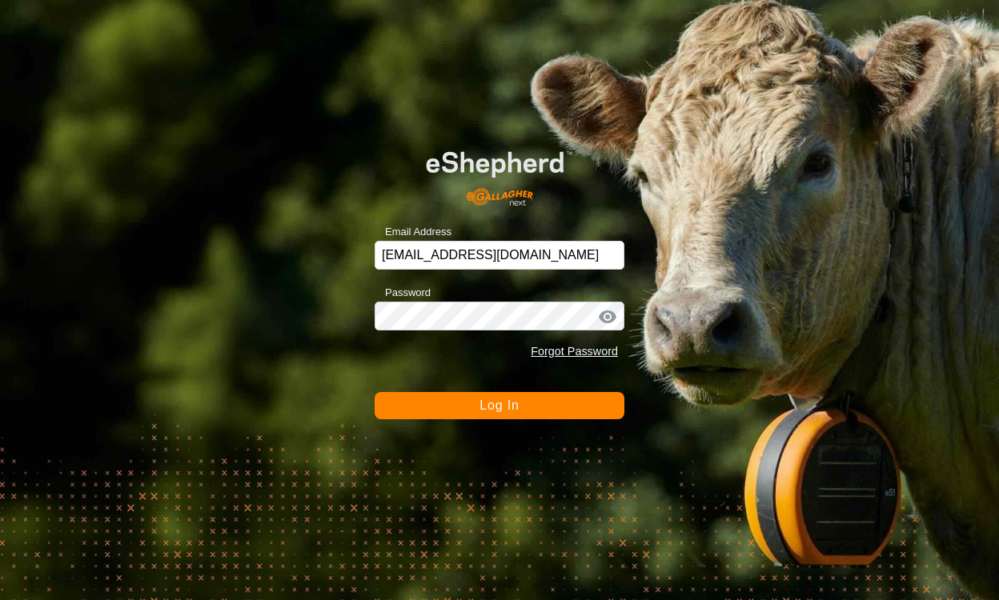 Image resolution: width=999 pixels, height=600 pixels. Describe the element at coordinates (413, 232) in the screenshot. I see `label: Email Address` at that location.